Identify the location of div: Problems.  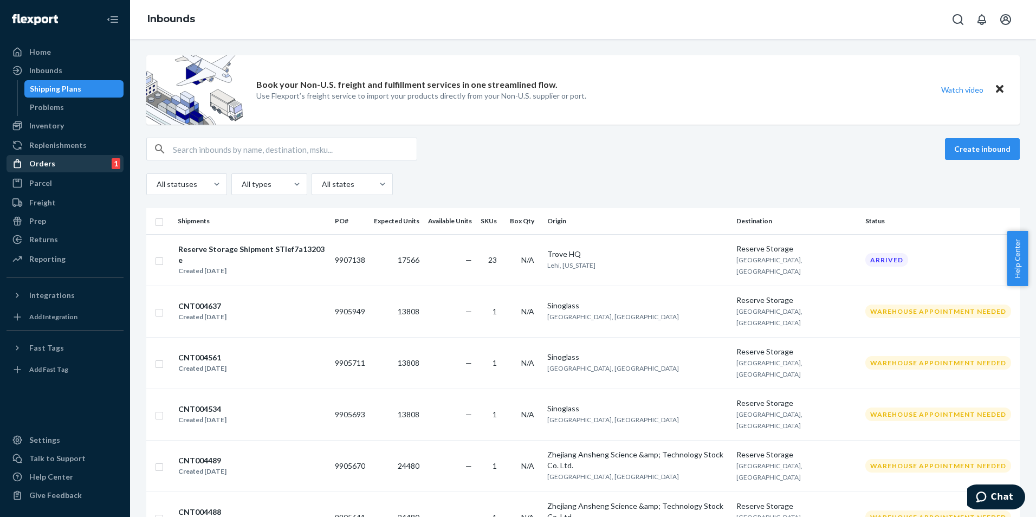
(47, 107).